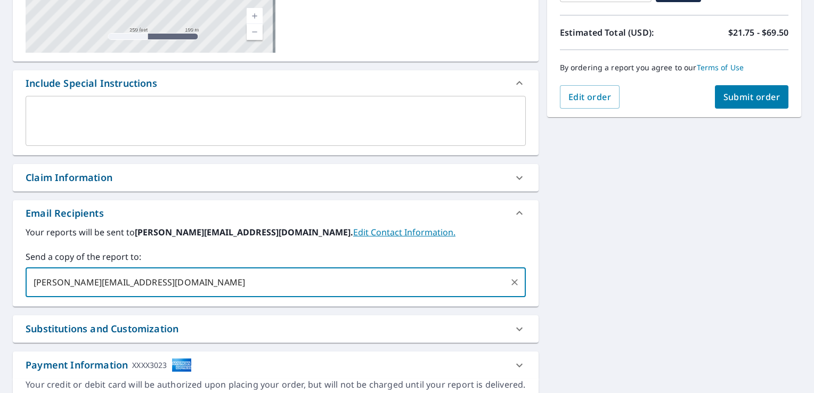 This screenshot has width=814, height=393. What do you see at coordinates (255, 32) in the screenshot?
I see `a: Current Level 17, Zoom Out` at bounding box center [255, 32].